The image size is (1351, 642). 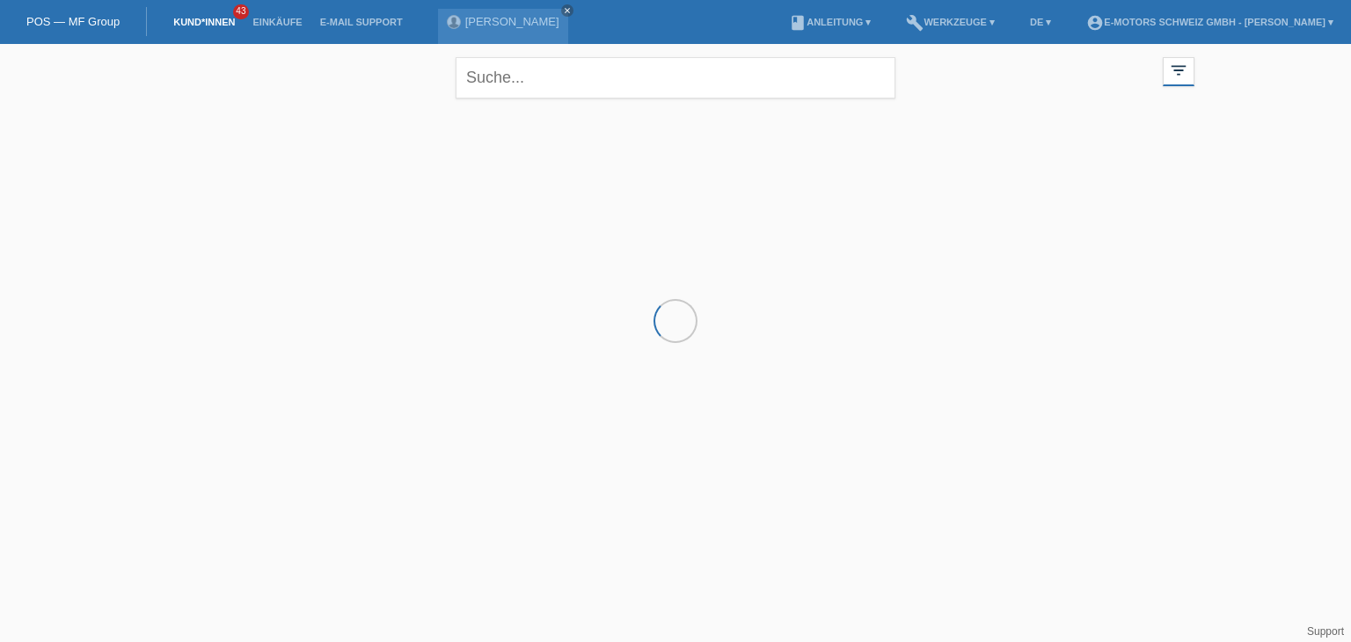 I want to click on a: POS — MF Group, so click(x=73, y=21).